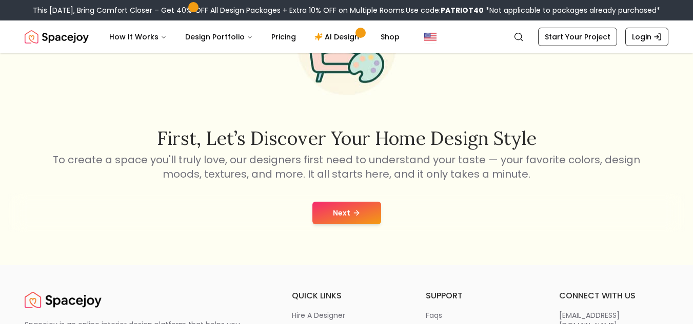 The image size is (693, 324). What do you see at coordinates (346, 316) in the screenshot?
I see `a: hire a designer` at bounding box center [346, 316].